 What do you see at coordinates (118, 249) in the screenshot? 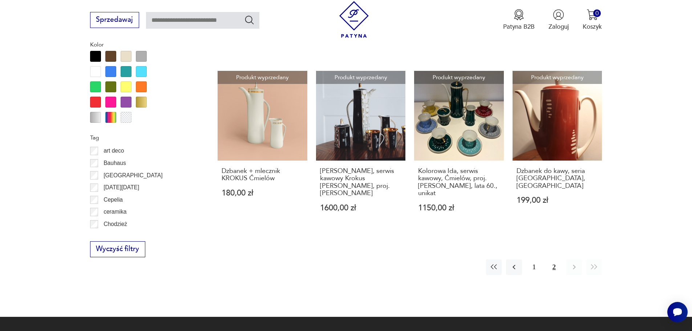
I see `button: Wyczyść filtry` at bounding box center [118, 249].